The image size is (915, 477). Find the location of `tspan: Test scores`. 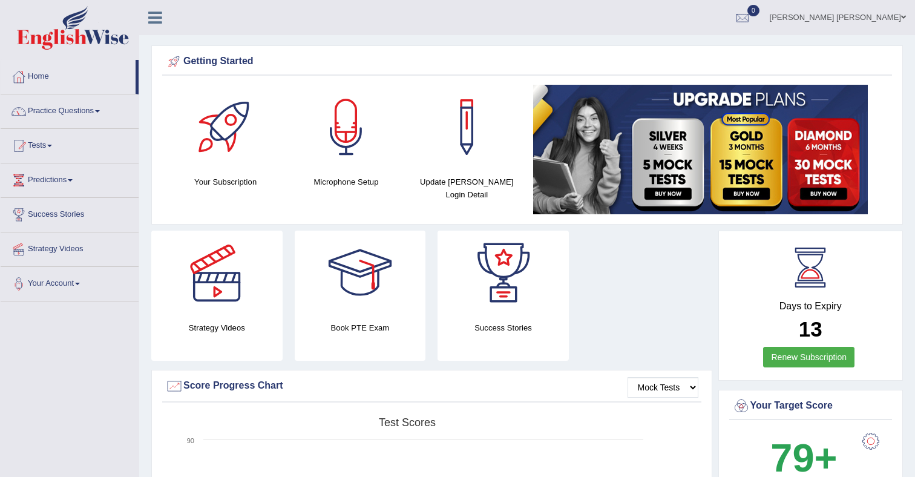

tspan: Test scores is located at coordinates (407, 422).